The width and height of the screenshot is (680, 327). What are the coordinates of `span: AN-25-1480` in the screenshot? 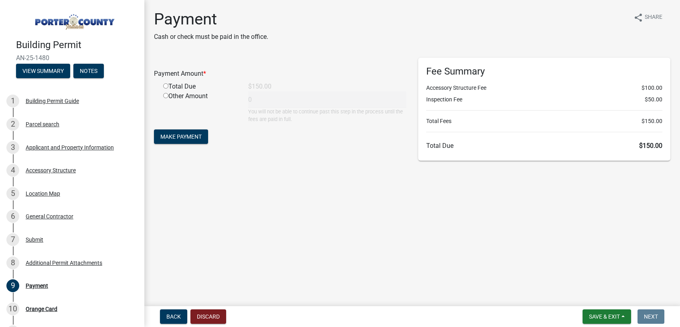 It's located at (72, 58).